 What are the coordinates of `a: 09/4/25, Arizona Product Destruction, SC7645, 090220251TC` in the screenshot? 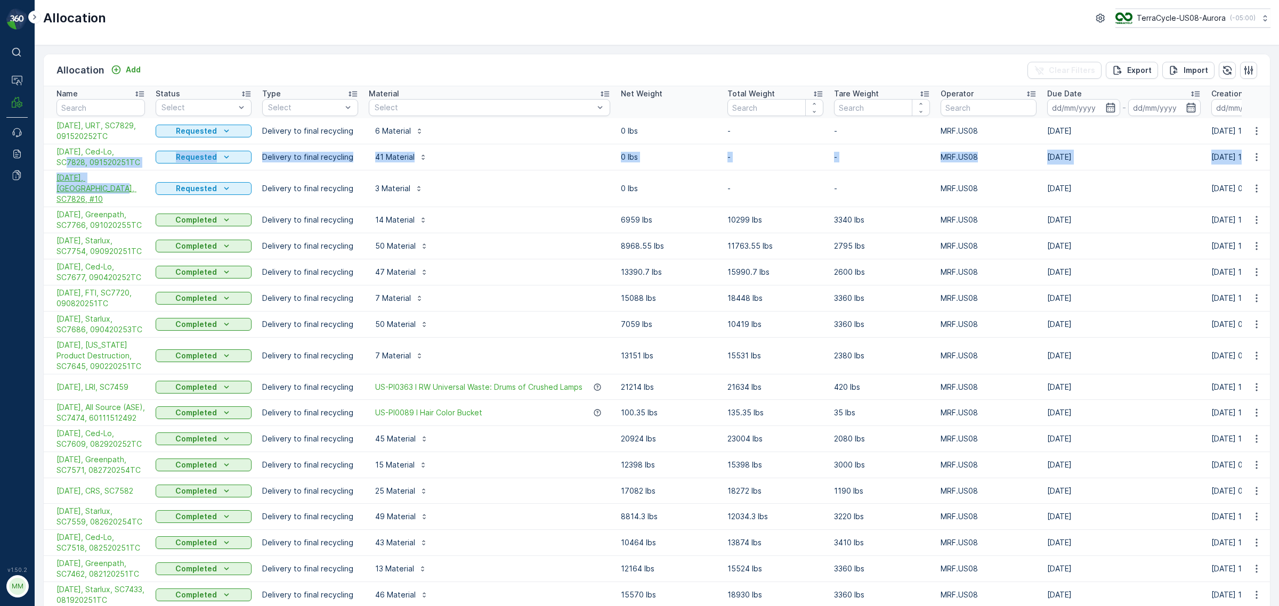 It's located at (101, 356).